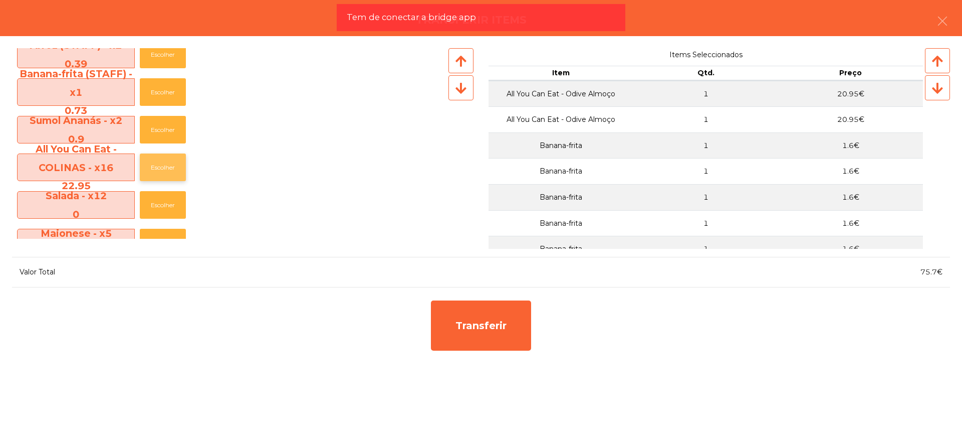 Image resolution: width=962 pixels, height=436 pixels. Describe the element at coordinates (76, 242) in the screenshot. I see `span: Maionese - x5` at that location.